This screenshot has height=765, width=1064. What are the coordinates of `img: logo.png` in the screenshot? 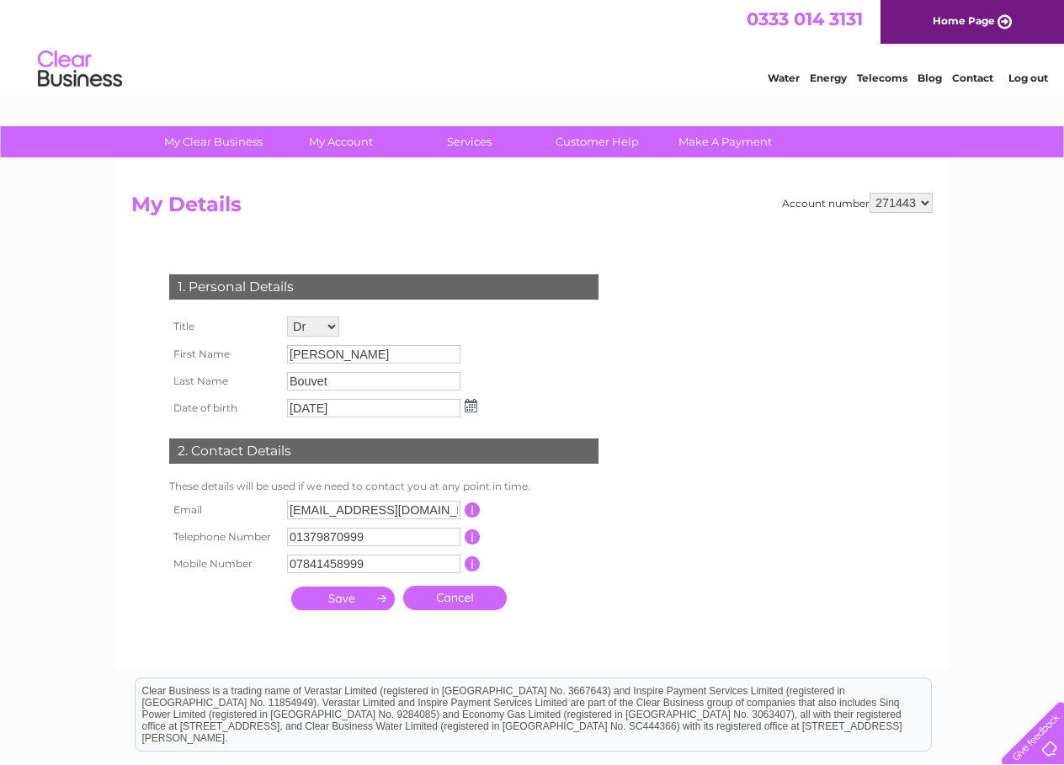 It's located at (80, 69).